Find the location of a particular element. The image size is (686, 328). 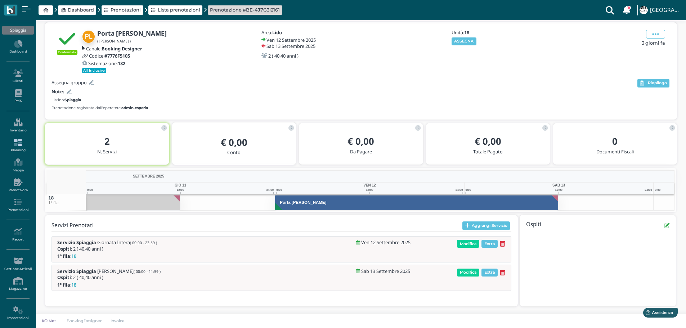

b: Lido is located at coordinates (277, 32).